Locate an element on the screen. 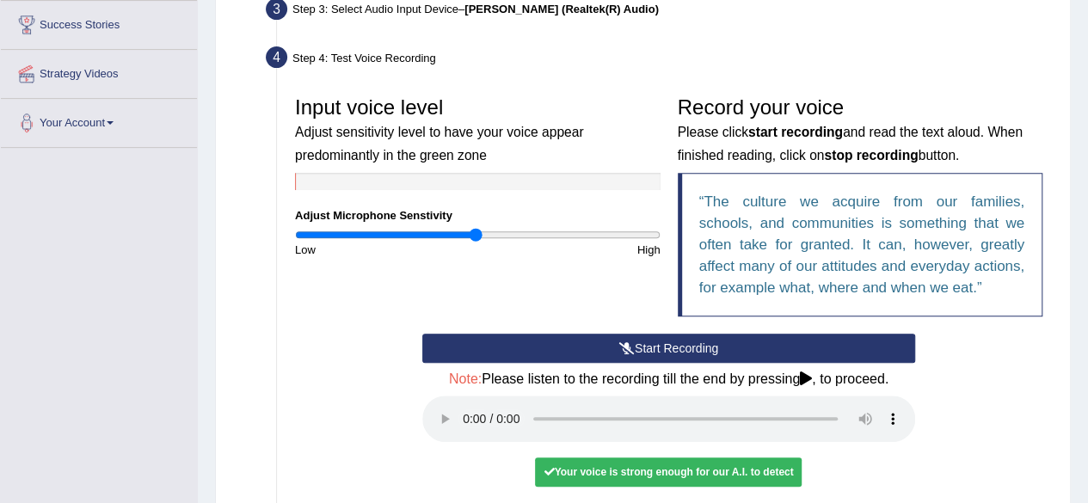 The height and width of the screenshot is (503, 1088). h3: Record your voice is located at coordinates (860, 130).